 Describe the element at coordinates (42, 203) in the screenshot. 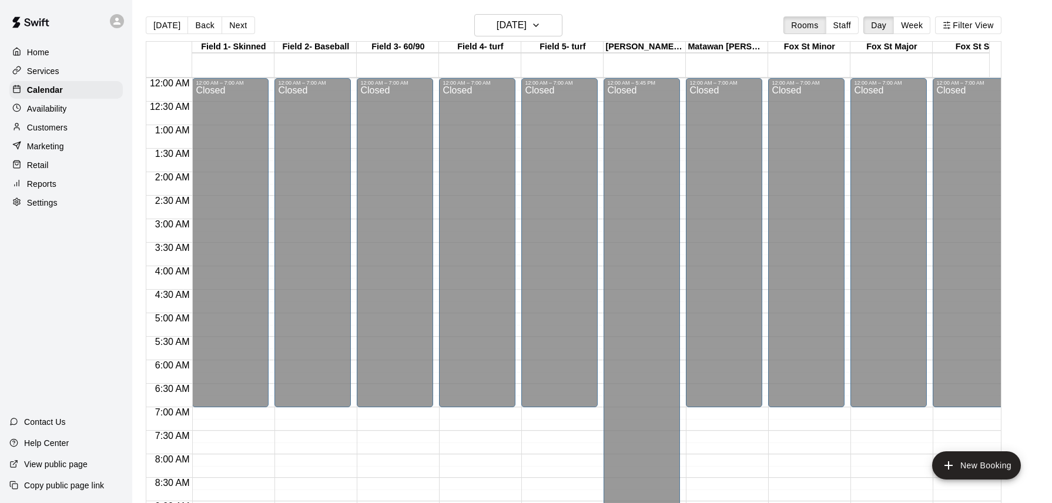

I see `p: Settings` at that location.